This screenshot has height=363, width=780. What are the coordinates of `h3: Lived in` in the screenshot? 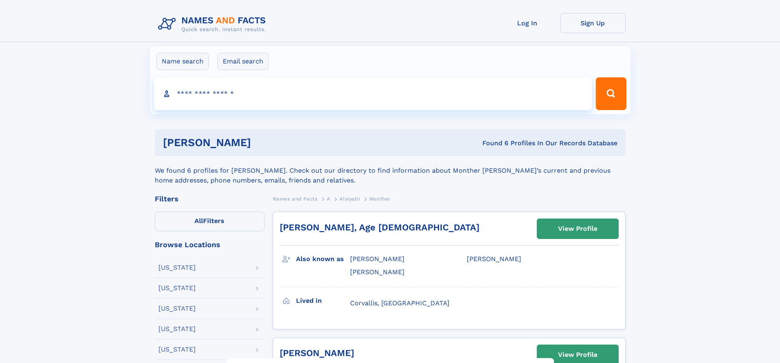 It's located at (323, 301).